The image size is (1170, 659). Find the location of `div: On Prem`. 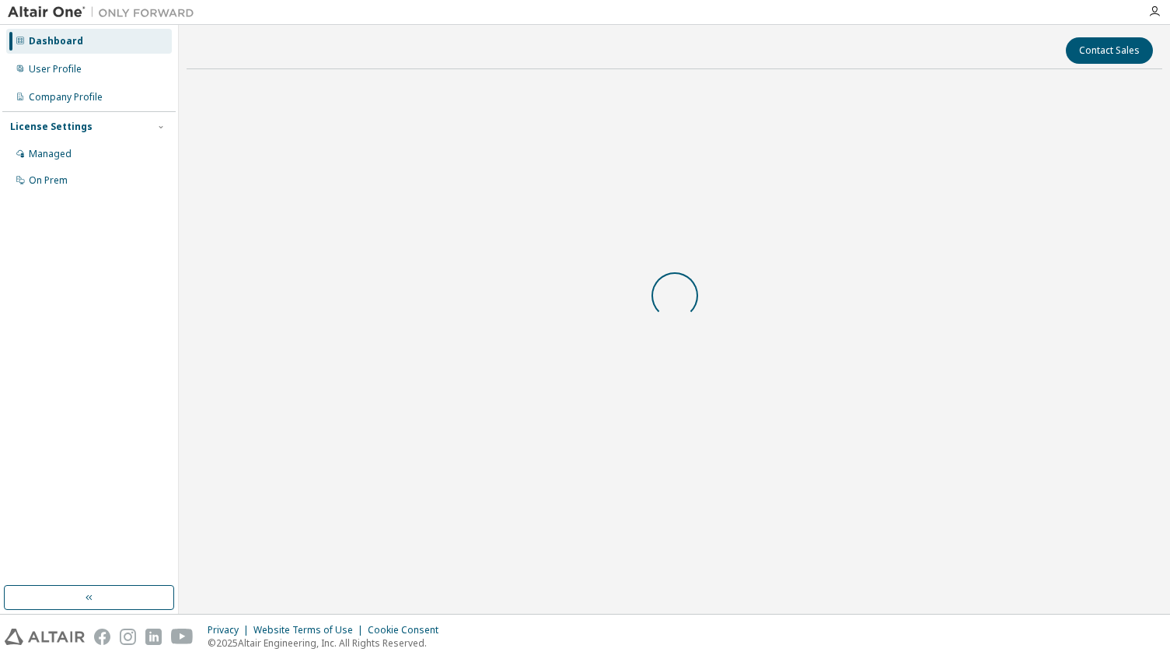

div: On Prem is located at coordinates (48, 180).